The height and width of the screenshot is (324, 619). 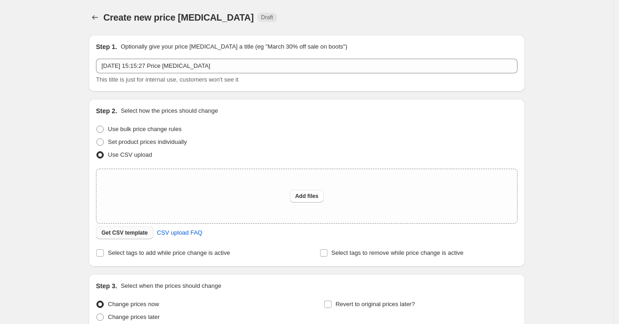 What do you see at coordinates (169, 253) in the screenshot?
I see `span: Select tags to add while price change is active` at bounding box center [169, 253].